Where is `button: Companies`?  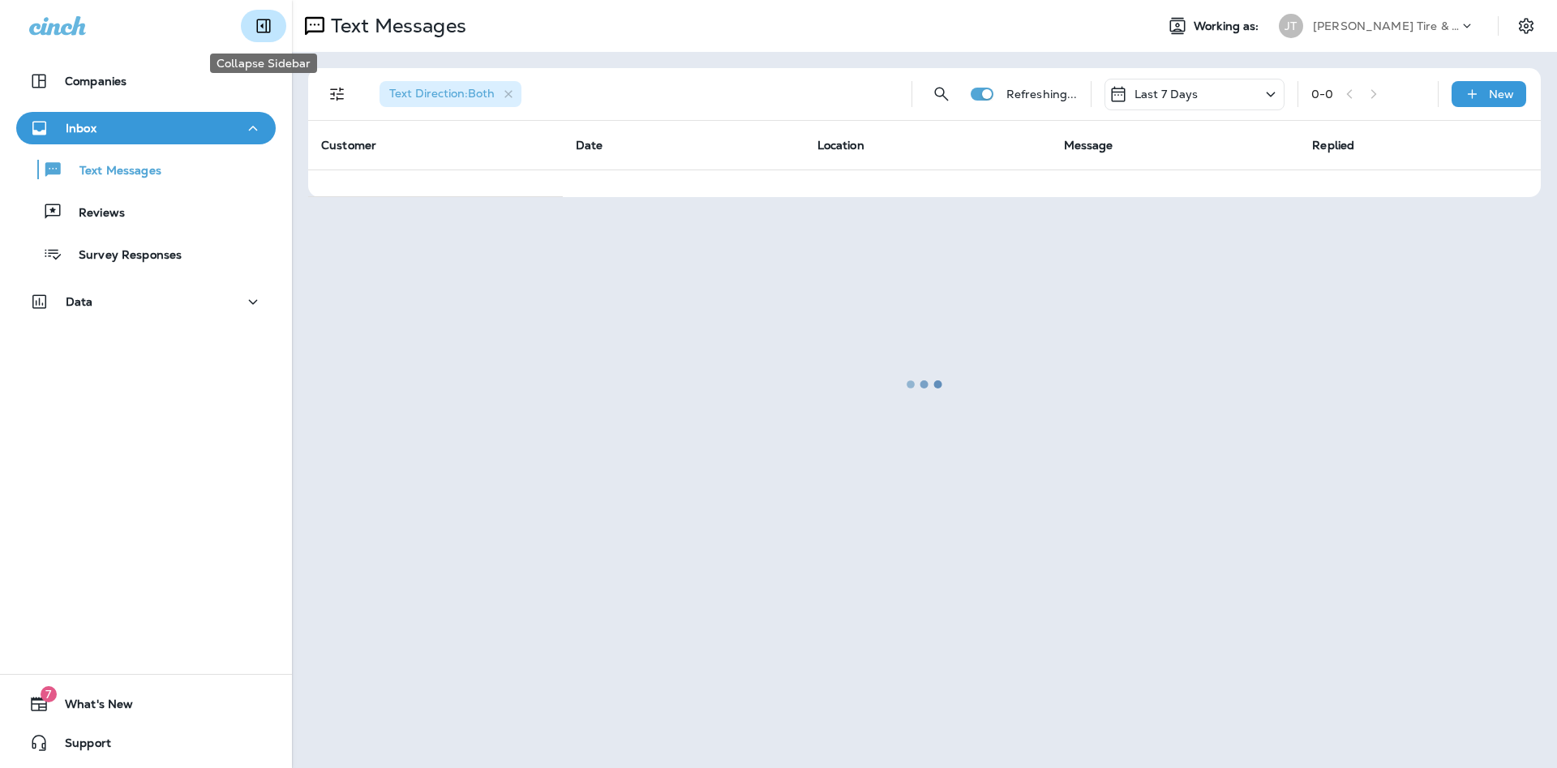
button: Companies is located at coordinates (146, 81).